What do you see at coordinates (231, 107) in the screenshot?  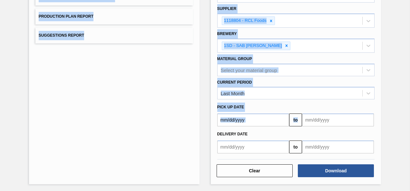 I see `span: Pick up Date` at bounding box center [231, 107].